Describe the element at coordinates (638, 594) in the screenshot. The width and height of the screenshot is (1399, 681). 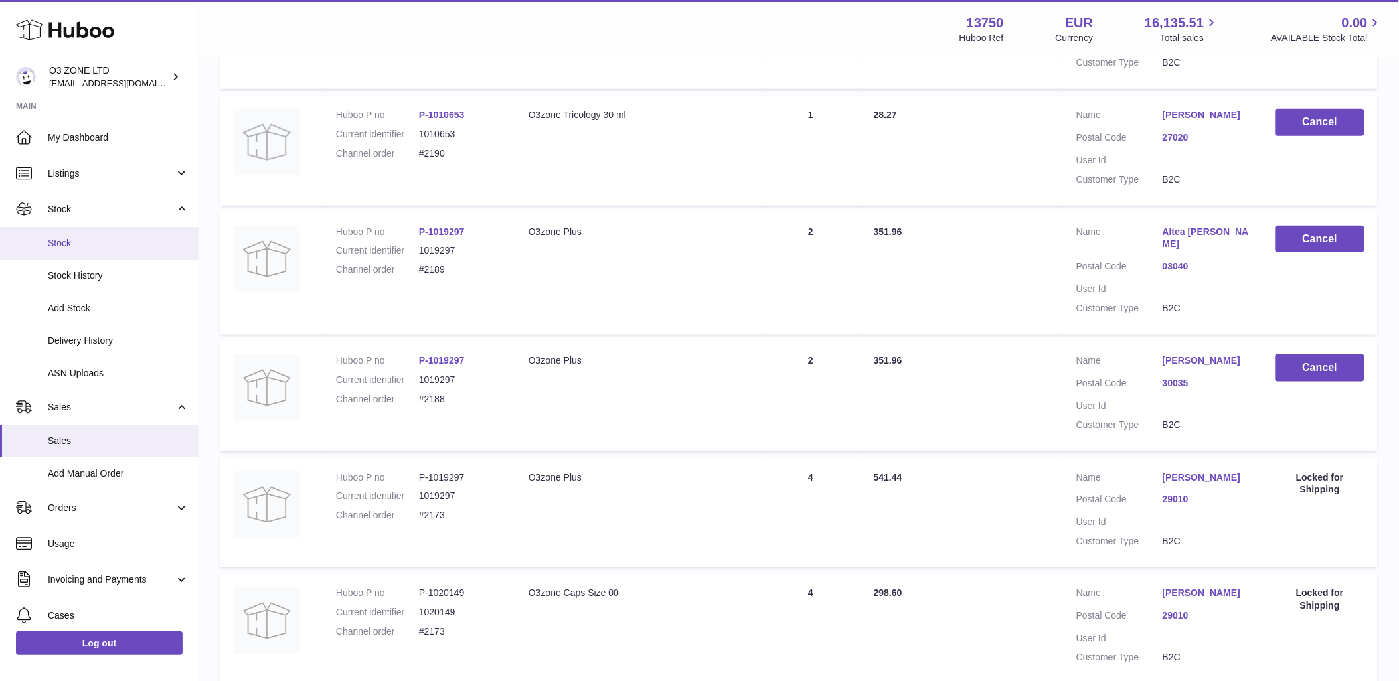
I see `div: O3zone Caps Size 00` at that location.